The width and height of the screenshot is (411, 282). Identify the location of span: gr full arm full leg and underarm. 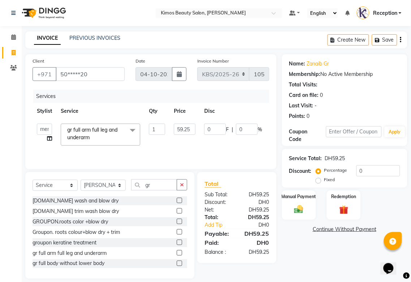
(92, 133).